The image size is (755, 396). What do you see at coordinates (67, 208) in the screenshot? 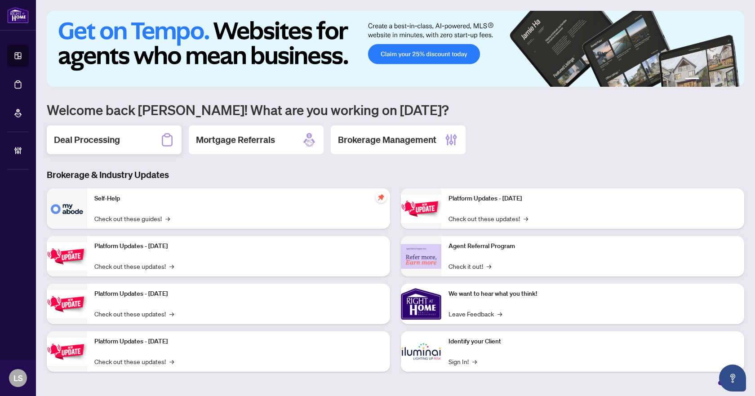
I see `img: Self-Help` at bounding box center [67, 208].